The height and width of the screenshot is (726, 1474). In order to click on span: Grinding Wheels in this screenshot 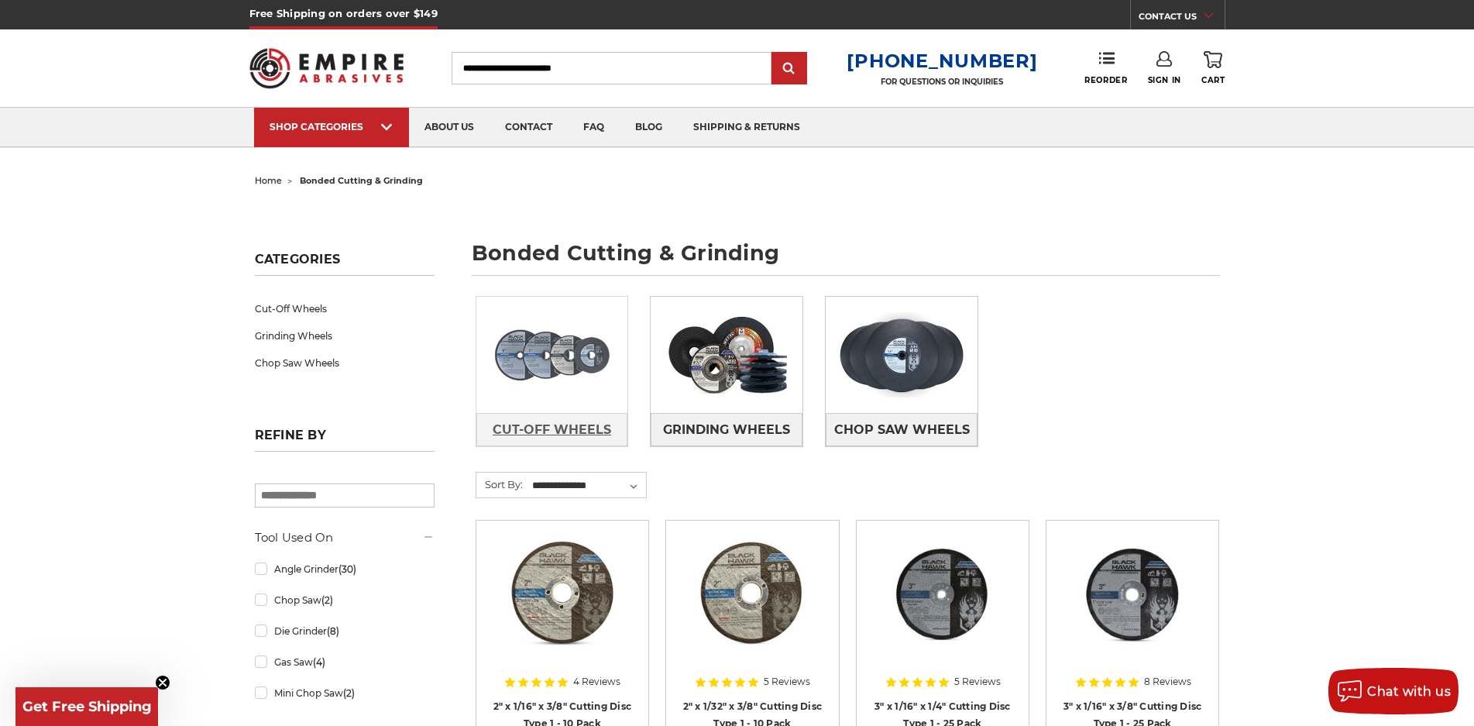, I will do `click(726, 430)`.